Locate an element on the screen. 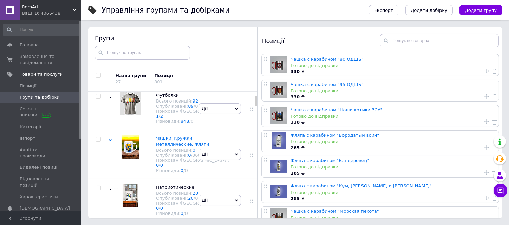 This screenshot has width=509, height=225. span: Чашки, Кружки металлические, Фляги is located at coordinates (182, 141).